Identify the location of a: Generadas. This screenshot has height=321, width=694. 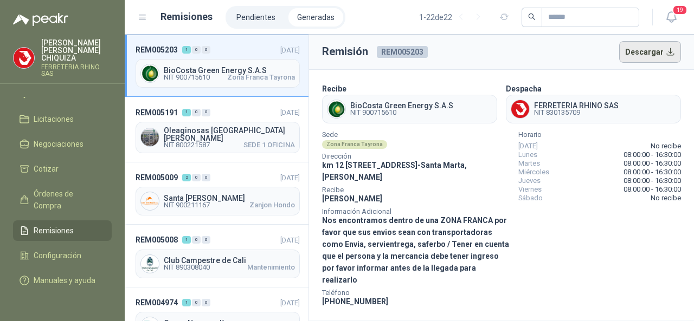
(315, 17).